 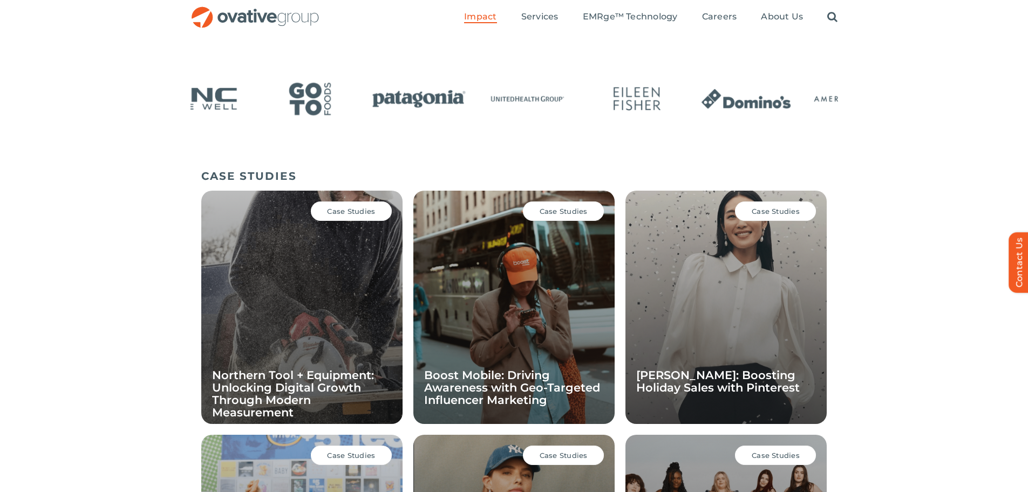 I want to click on div: 20 / 24, so click(x=201, y=100).